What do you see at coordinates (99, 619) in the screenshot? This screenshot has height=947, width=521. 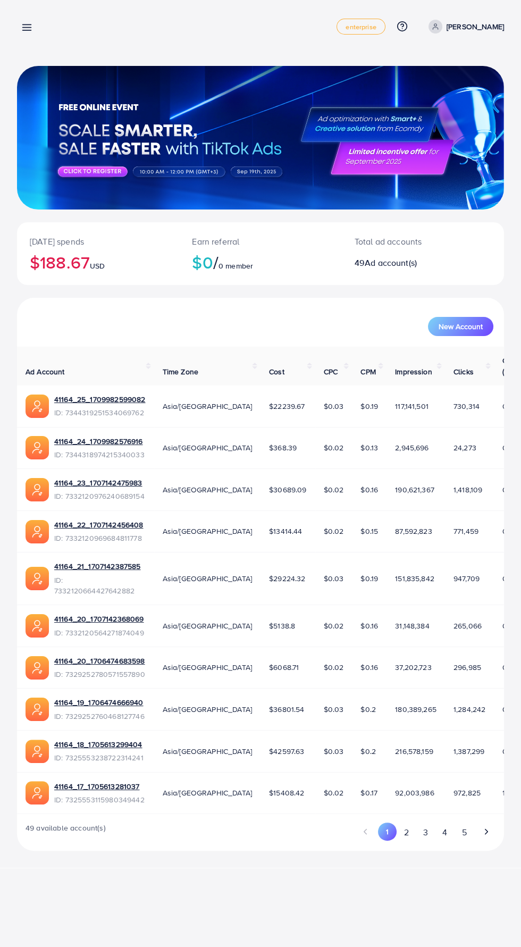 I see `a: 41164_20_1707142368069` at bounding box center [99, 619].